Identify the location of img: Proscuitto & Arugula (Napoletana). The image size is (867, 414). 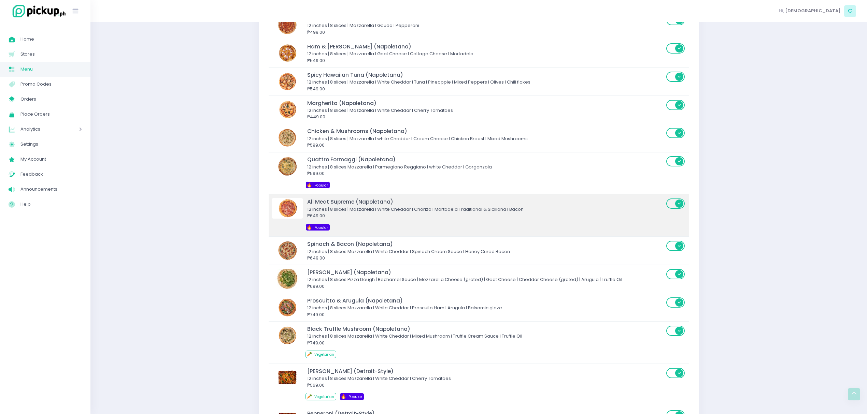
(287, 308).